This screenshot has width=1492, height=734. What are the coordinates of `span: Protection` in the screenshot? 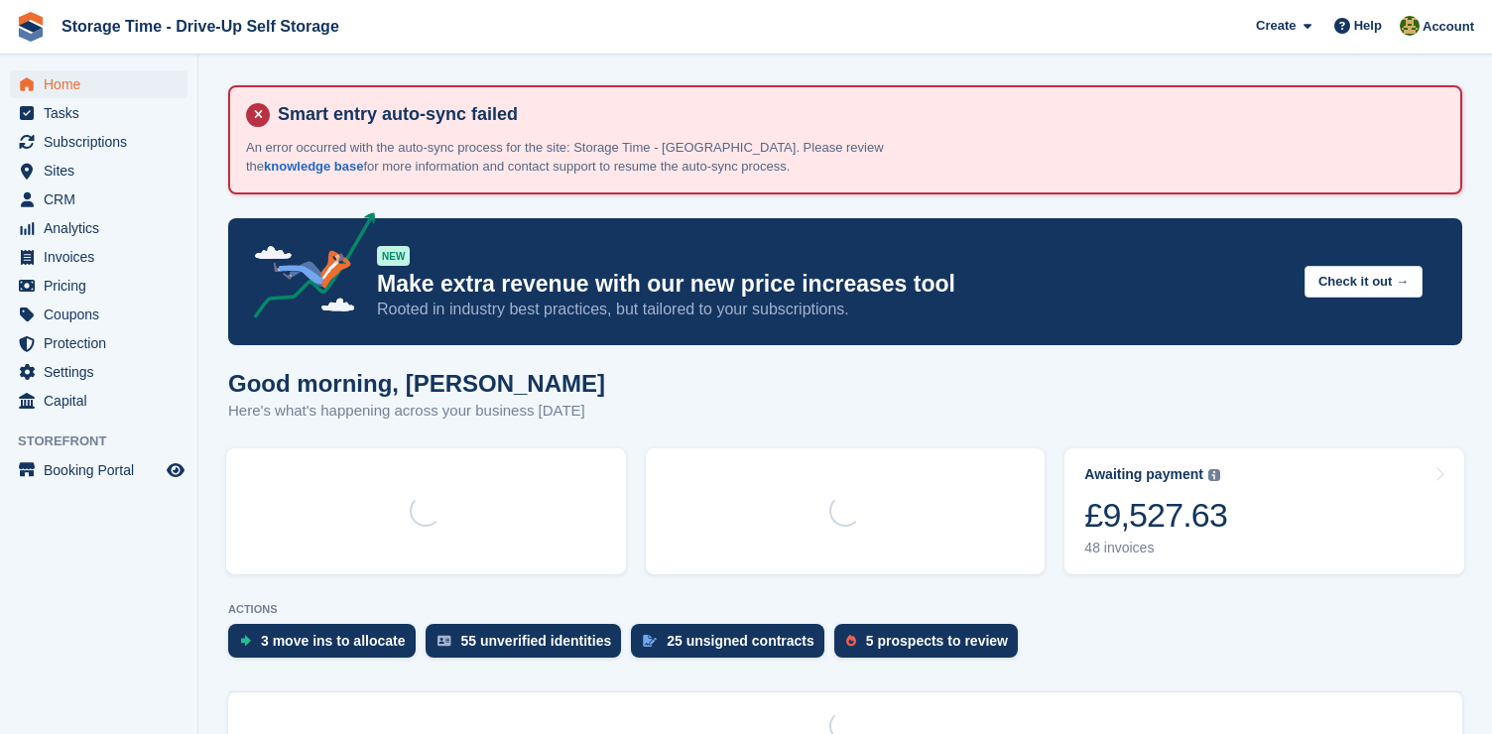 It's located at (103, 343).